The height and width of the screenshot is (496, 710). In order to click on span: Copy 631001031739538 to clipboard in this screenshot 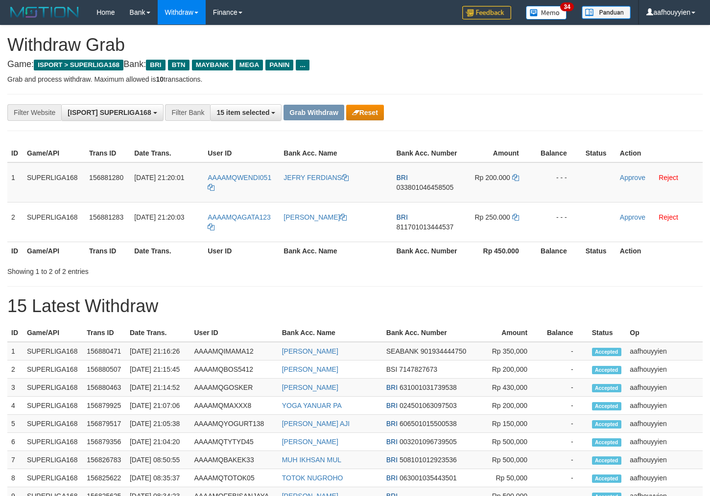, I will do `click(428, 388)`.